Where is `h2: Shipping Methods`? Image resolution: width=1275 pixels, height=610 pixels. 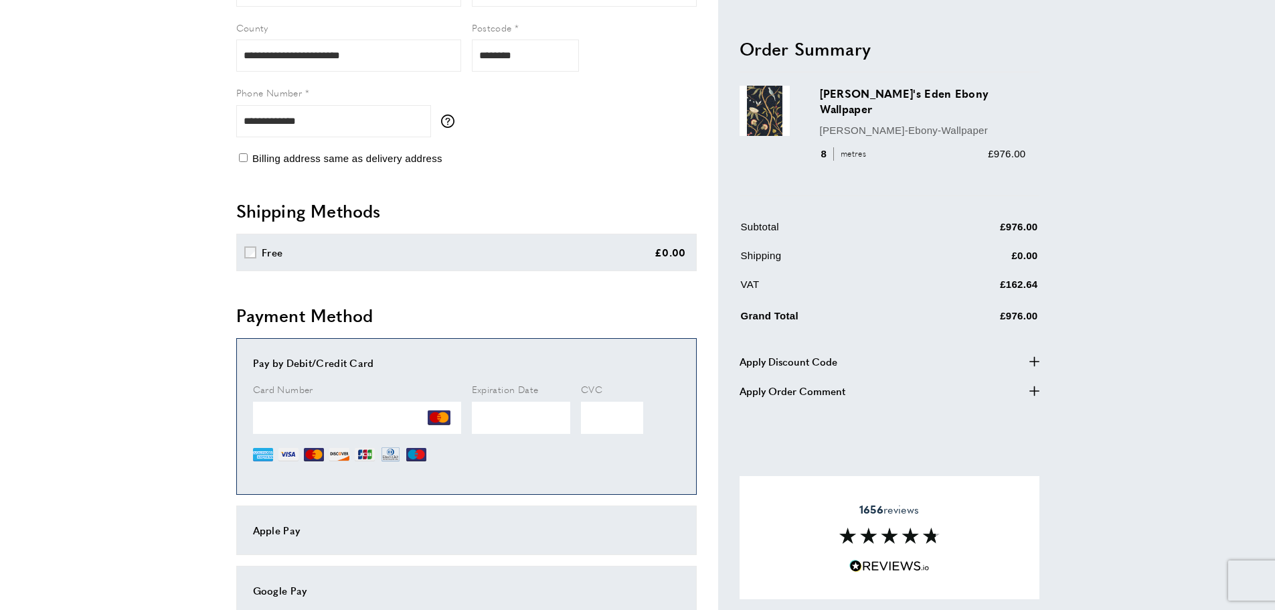
h2: Shipping Methods is located at coordinates (466, 211).